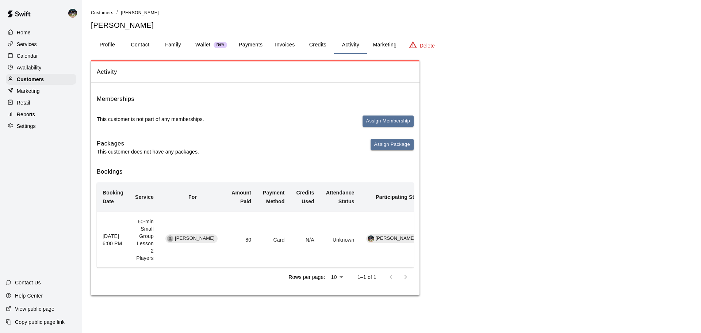  What do you see at coordinates (337, 277) in the screenshot?
I see `div: 10` at bounding box center [337, 277].